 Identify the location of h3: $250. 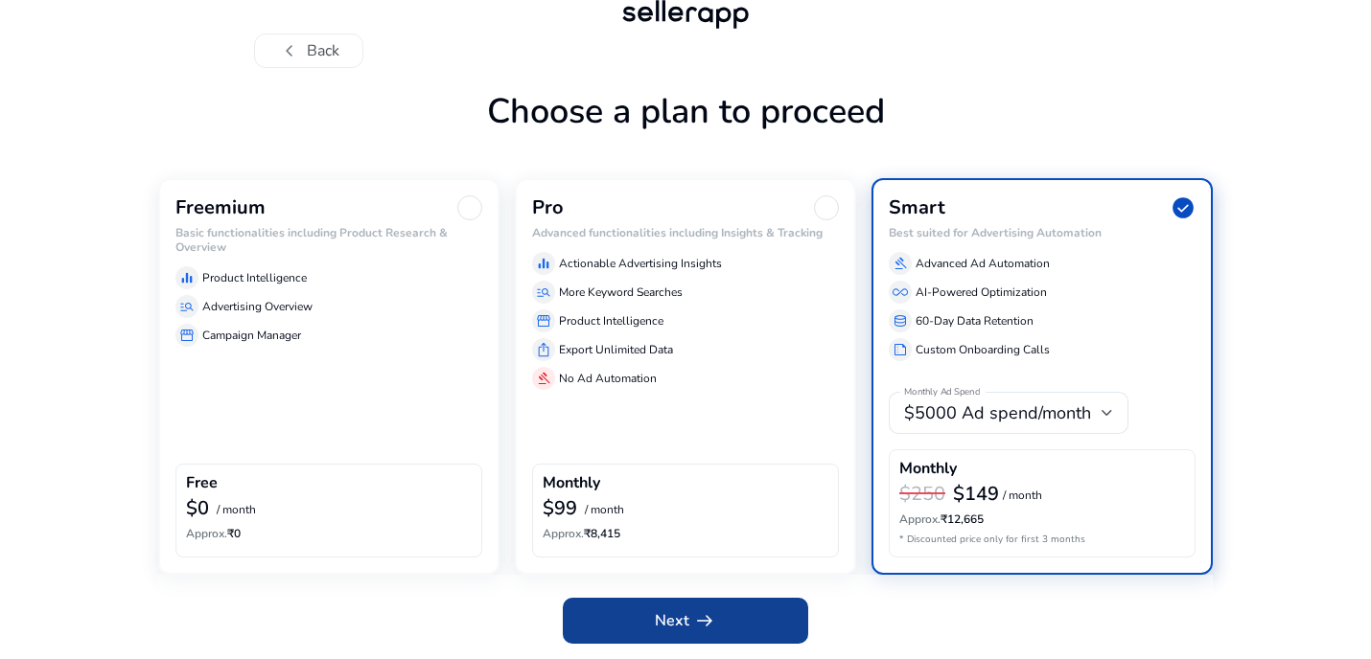
(922, 495).